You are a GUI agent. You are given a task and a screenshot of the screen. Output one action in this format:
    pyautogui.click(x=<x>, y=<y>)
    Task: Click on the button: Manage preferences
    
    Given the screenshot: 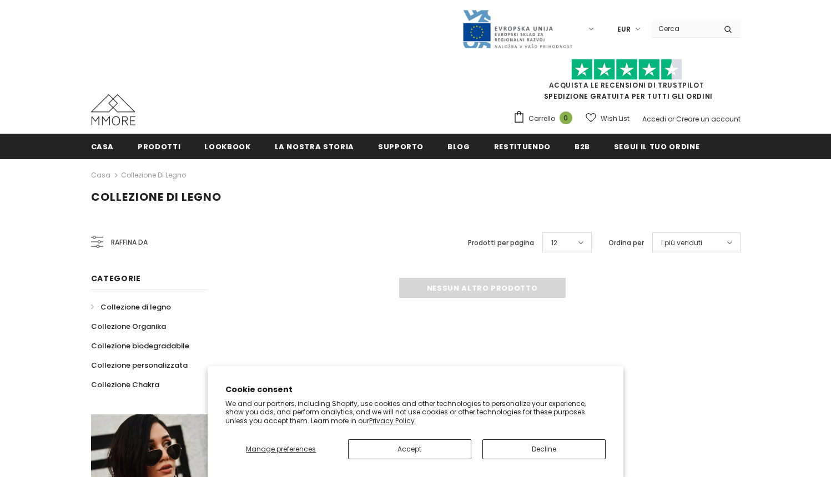 What is the action you would take?
    pyautogui.click(x=281, y=450)
    